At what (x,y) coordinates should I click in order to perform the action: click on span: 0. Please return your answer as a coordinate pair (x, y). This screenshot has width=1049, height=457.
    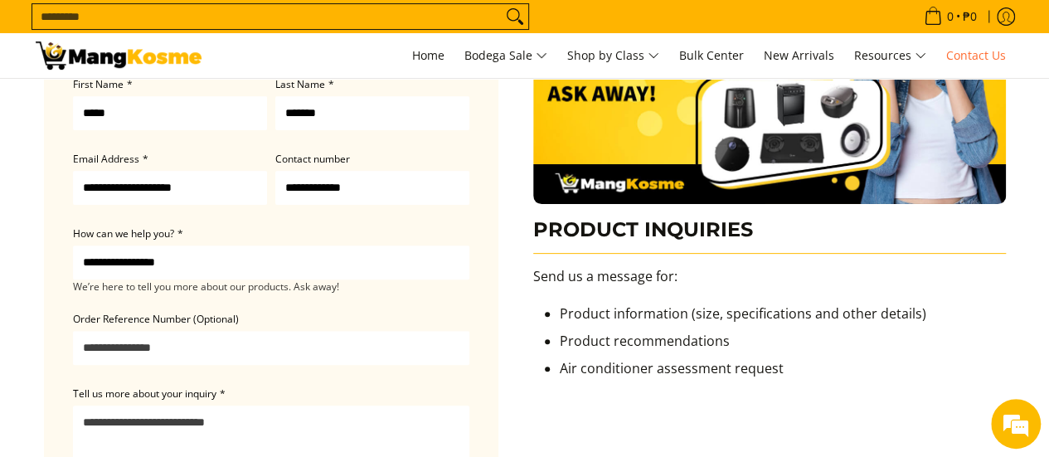
    Looking at the image, I should click on (951, 17).